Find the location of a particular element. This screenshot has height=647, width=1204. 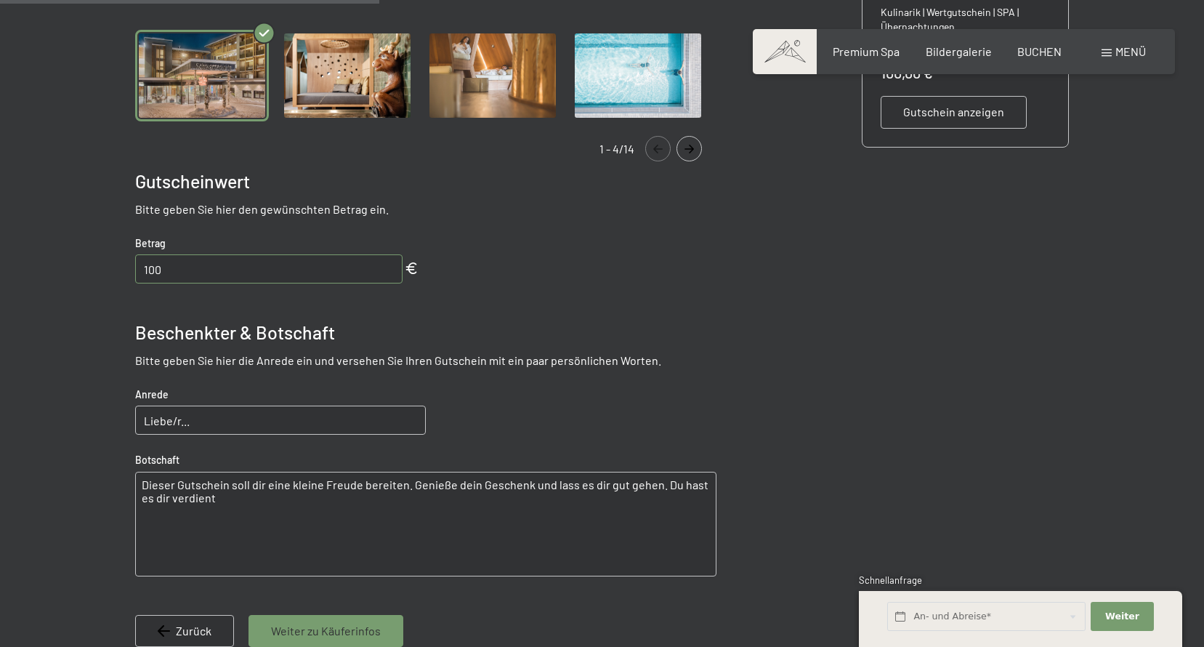

span: Bildergalerie is located at coordinates (959, 51).